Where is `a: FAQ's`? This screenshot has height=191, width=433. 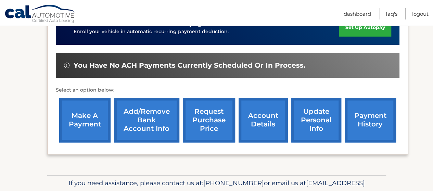
a: FAQ's is located at coordinates (392, 14).